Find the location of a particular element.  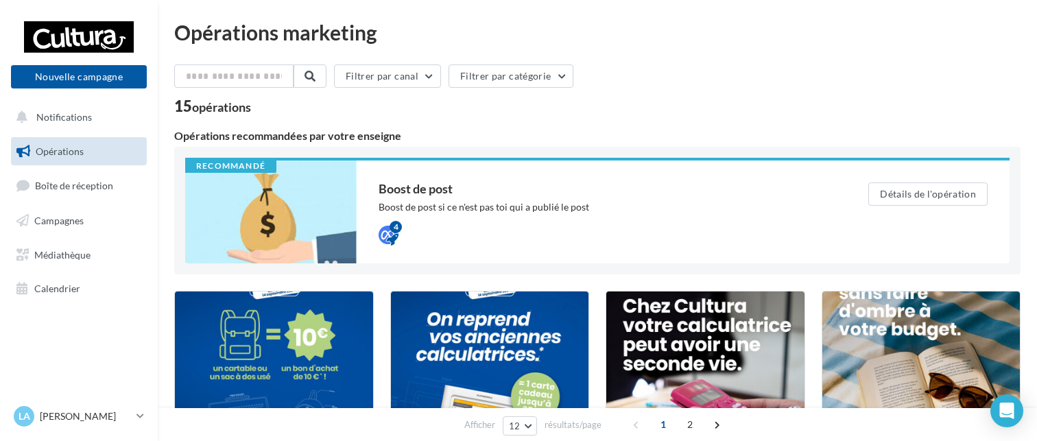

a: Opérations is located at coordinates (79, 152).